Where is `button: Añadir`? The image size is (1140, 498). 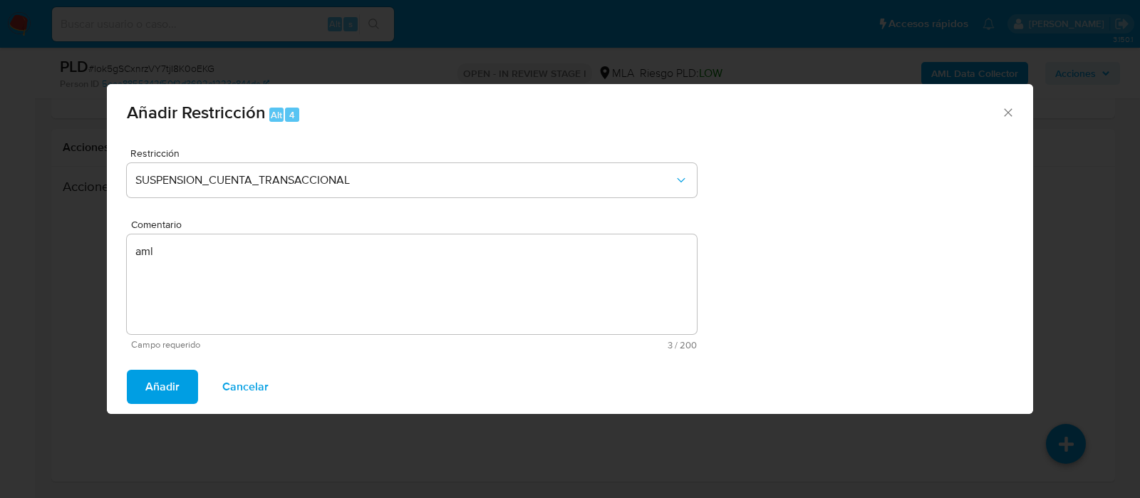 button: Añadir is located at coordinates (162, 387).